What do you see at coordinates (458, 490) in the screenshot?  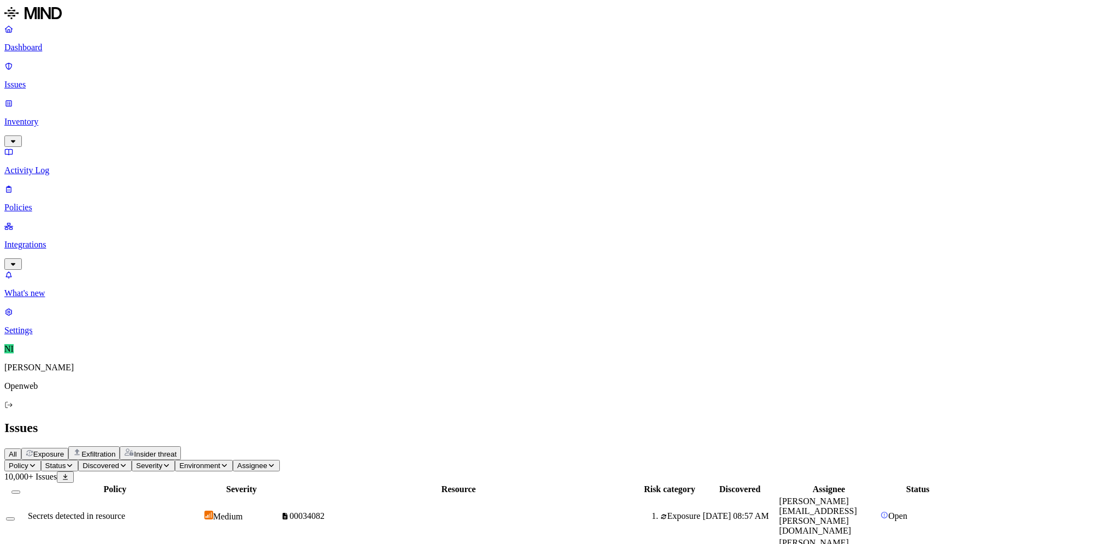 I see `div: Resource` at bounding box center [458, 490].